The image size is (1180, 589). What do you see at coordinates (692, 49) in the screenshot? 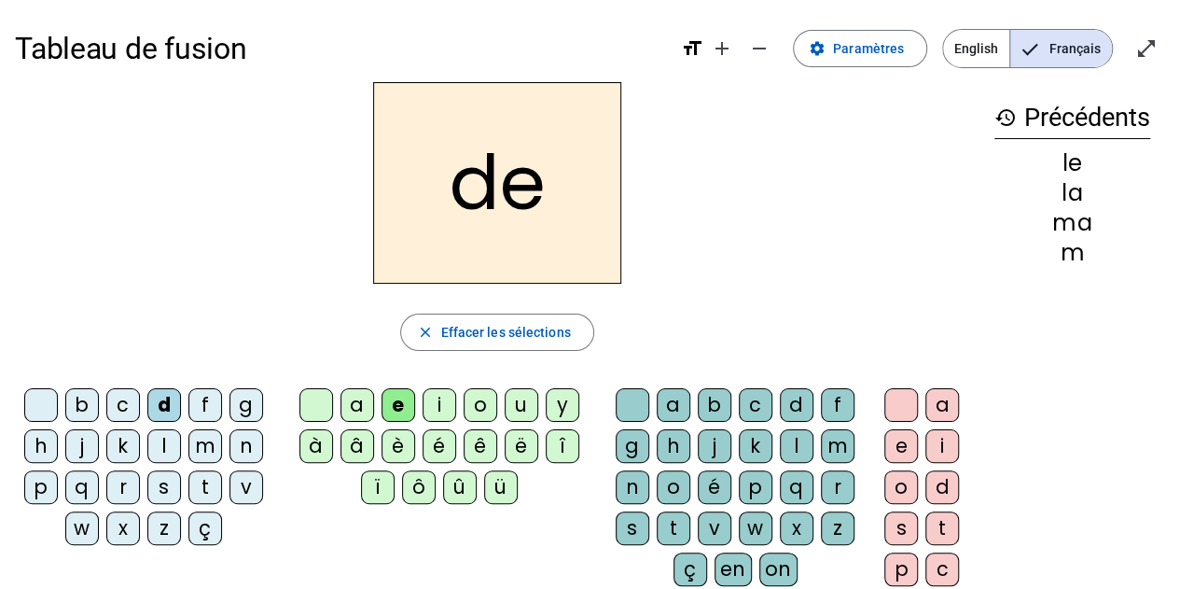
I see `mat-icon: format_size` at bounding box center [692, 49].